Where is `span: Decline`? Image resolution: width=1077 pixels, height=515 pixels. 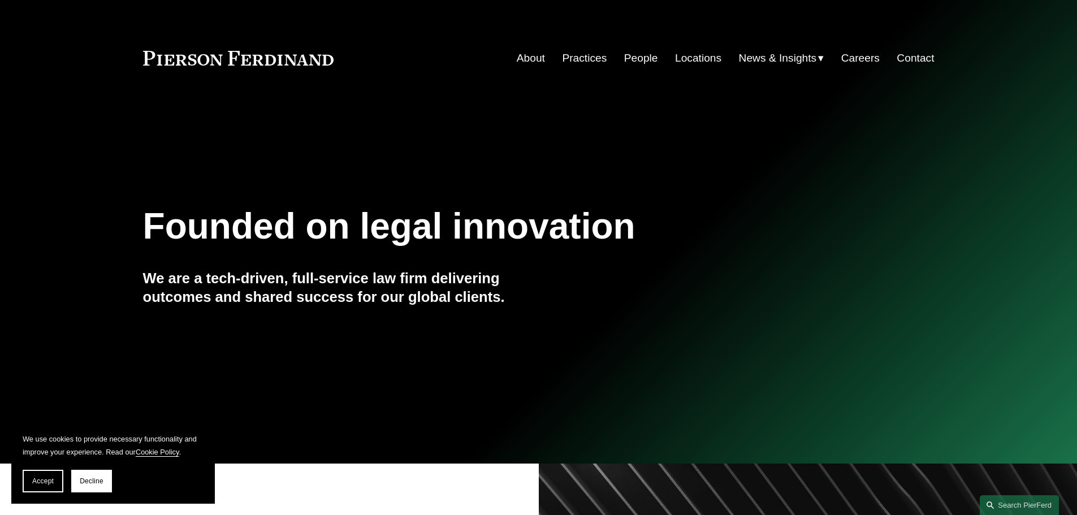
span: Decline is located at coordinates (92, 481).